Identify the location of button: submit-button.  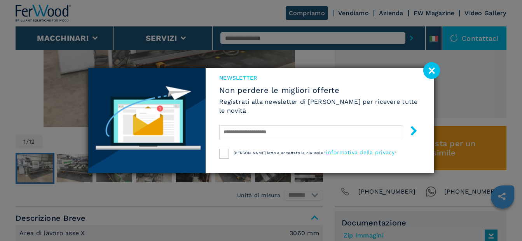
(410, 132).